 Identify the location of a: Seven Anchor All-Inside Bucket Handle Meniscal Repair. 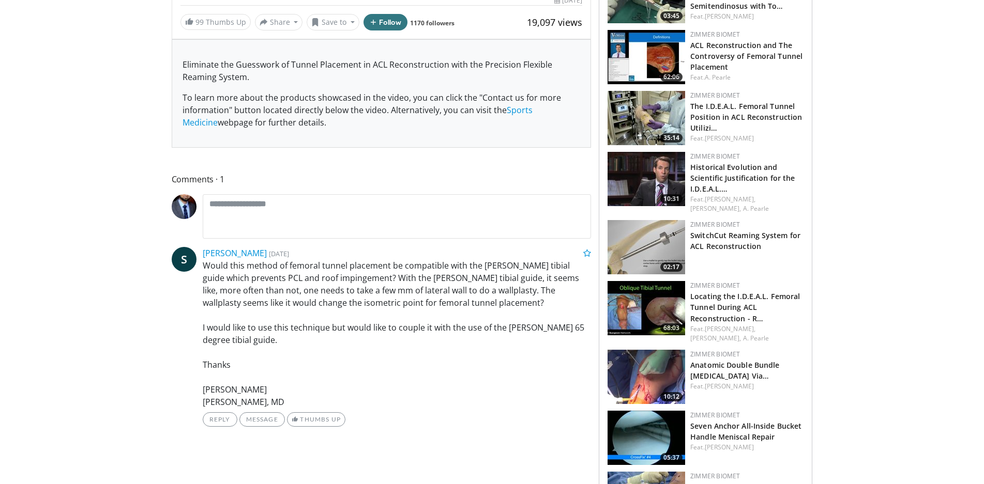
(746, 432).